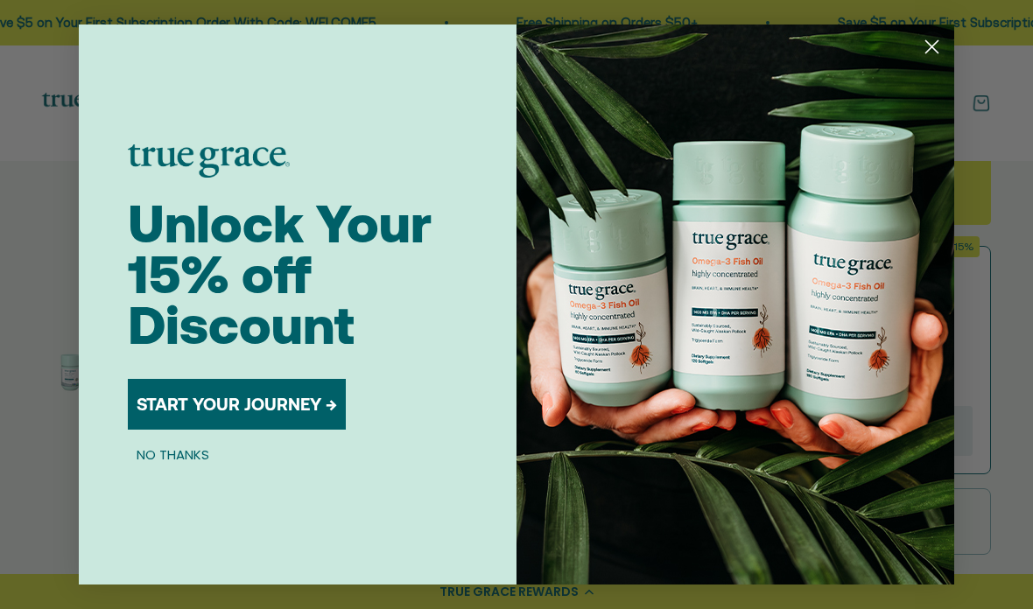 The height and width of the screenshot is (609, 1033). I want to click on button: NO THANKS, so click(172, 454).